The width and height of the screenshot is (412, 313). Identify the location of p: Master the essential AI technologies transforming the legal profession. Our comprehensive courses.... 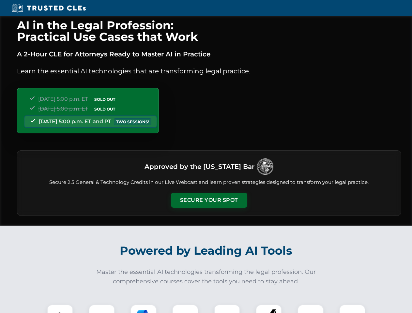
(206, 277).